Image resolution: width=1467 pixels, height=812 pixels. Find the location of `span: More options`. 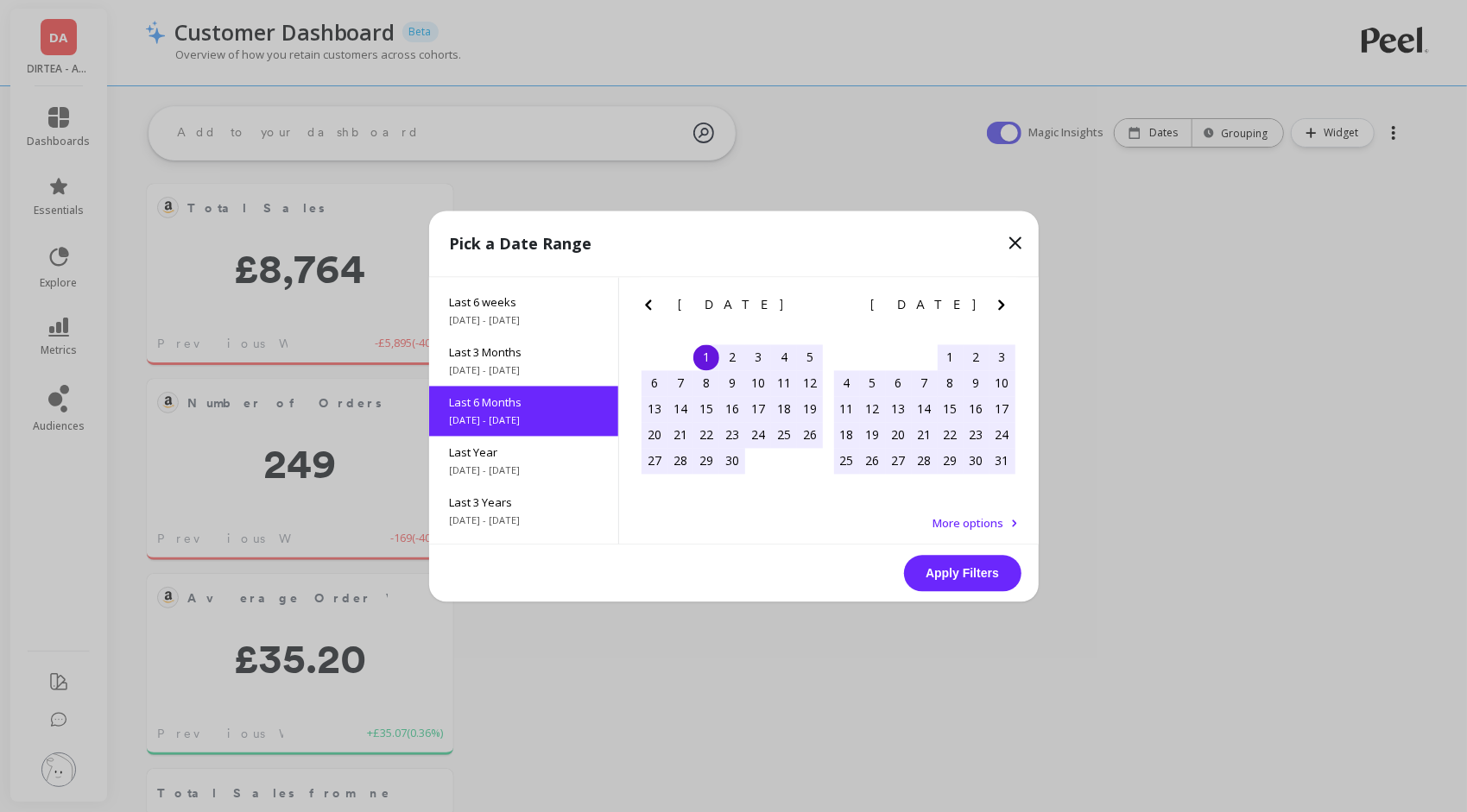

span: More options is located at coordinates (969, 524).